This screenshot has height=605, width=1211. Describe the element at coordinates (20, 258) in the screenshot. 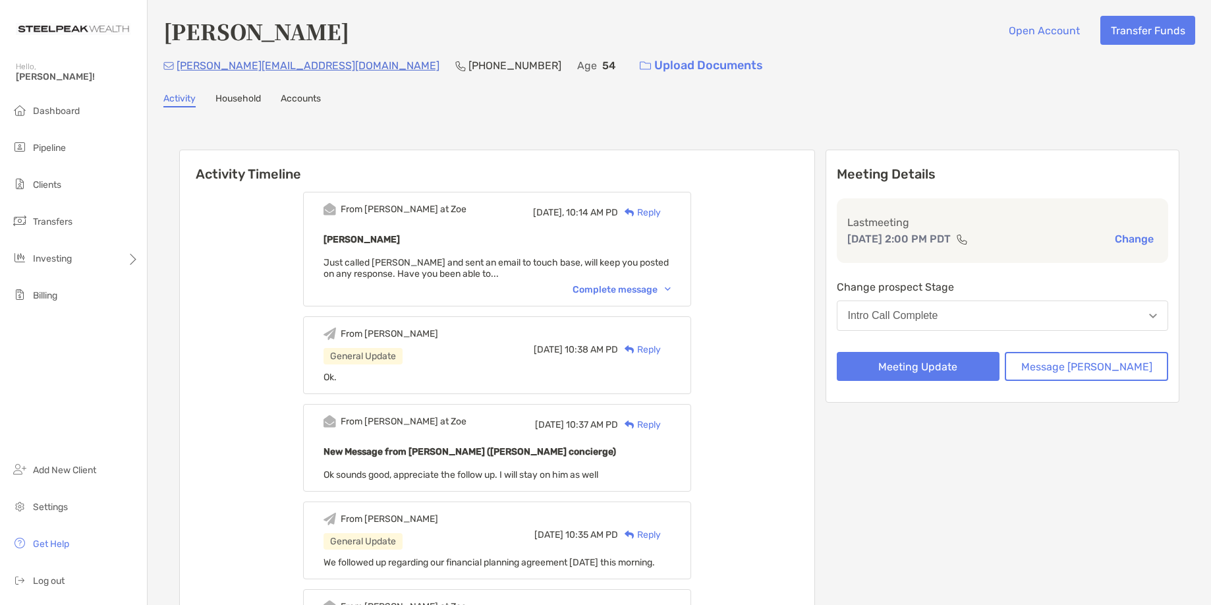

I see `img: investing icon` at that location.